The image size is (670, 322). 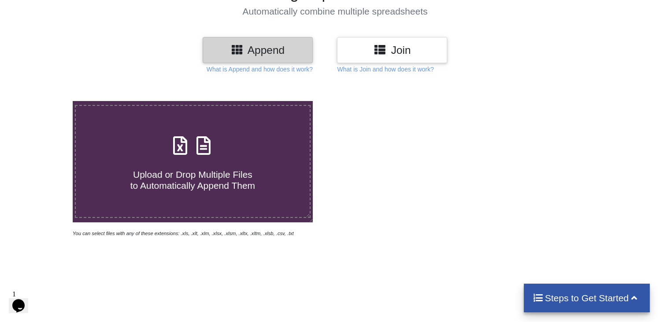 What do you see at coordinates (260, 69) in the screenshot?
I see `p: What is Append and how does it work?` at bounding box center [260, 69].